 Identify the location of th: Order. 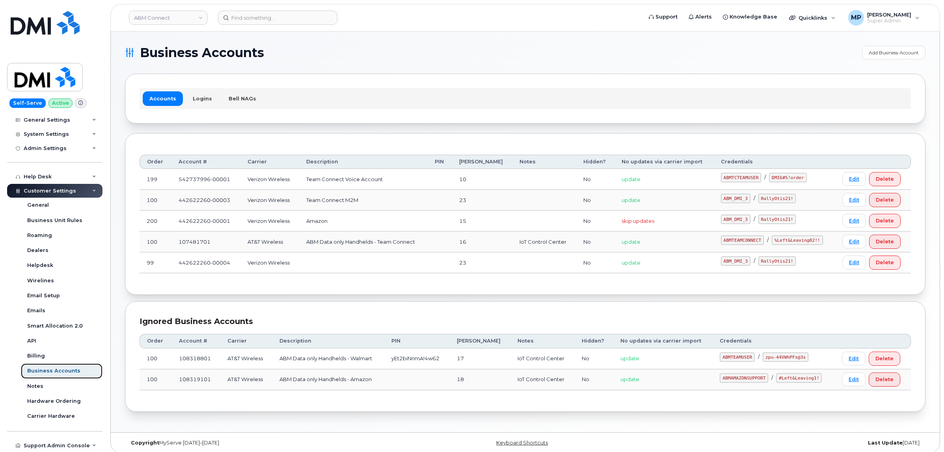
(156, 341).